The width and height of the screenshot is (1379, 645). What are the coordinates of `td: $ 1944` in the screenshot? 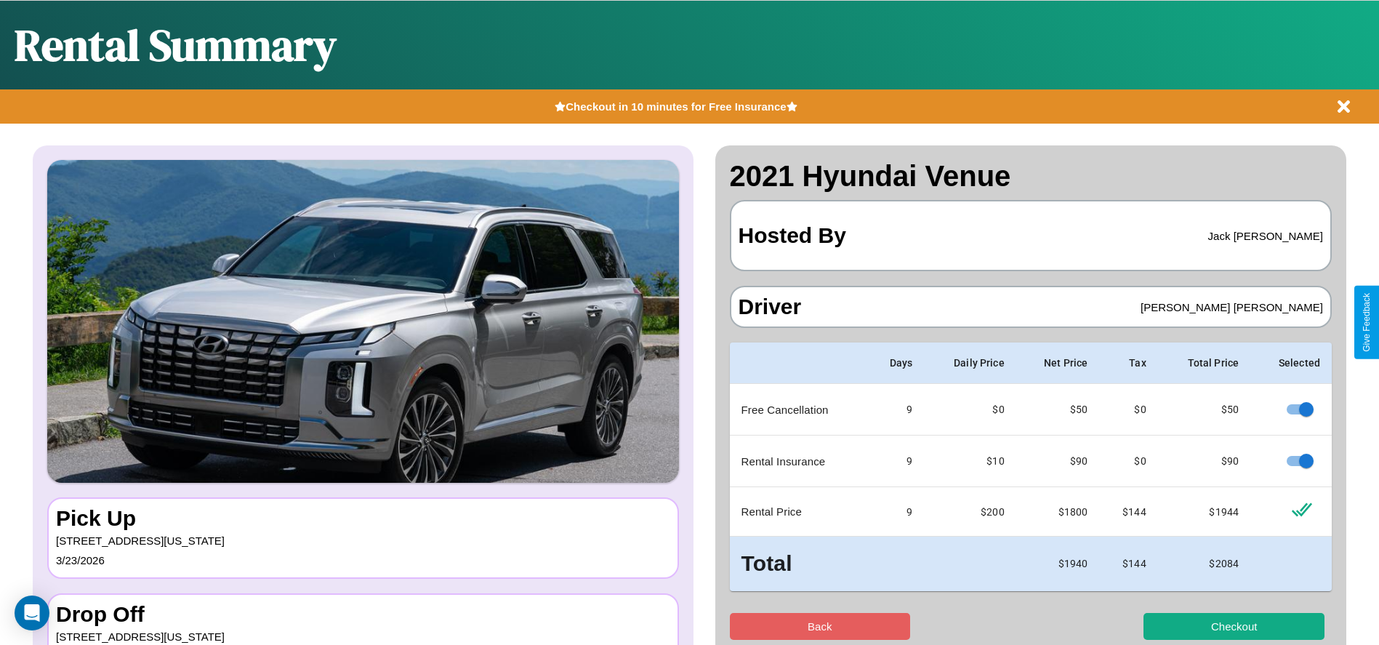 It's located at (1205, 512).